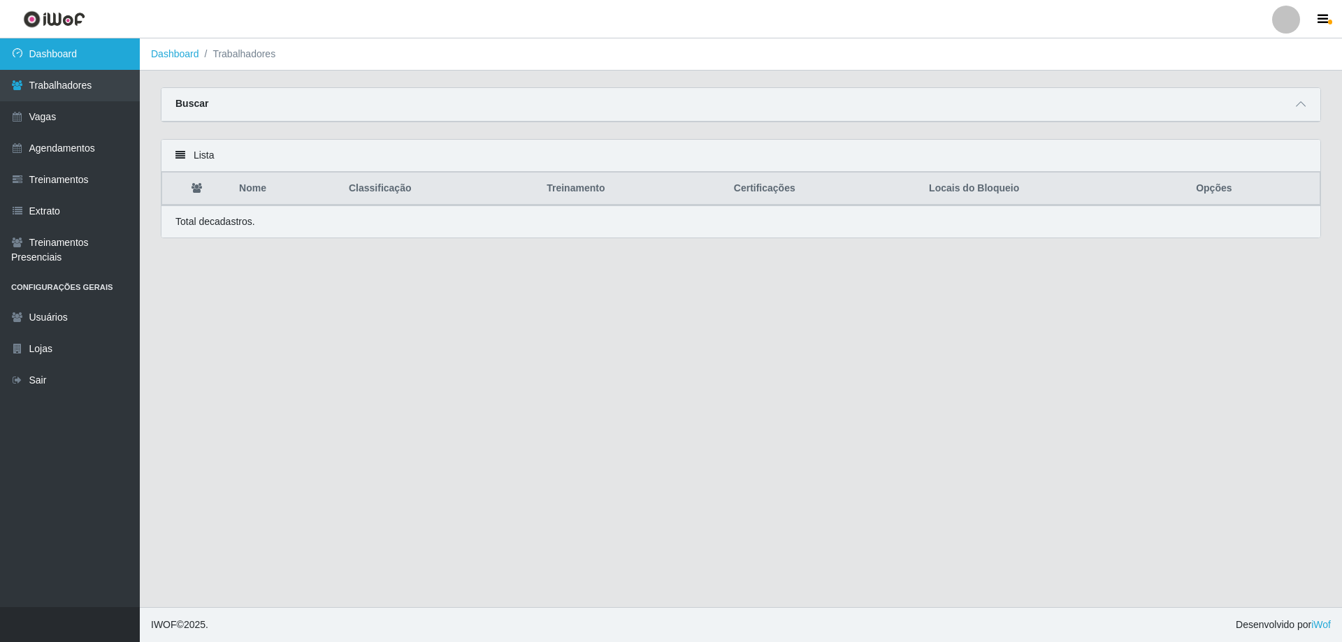  I want to click on span: © 2025 ., so click(180, 625).